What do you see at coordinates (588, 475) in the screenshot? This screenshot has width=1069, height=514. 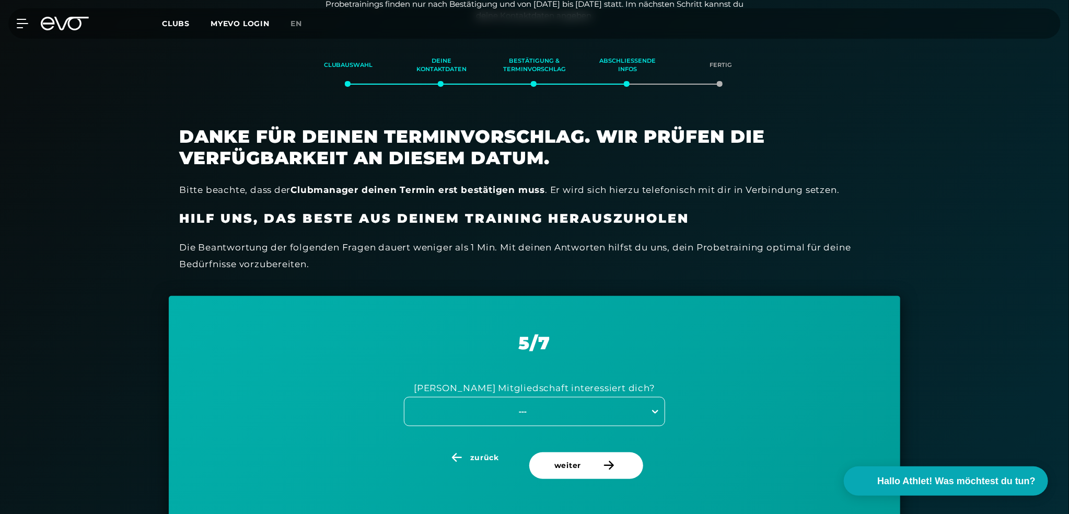 I see `a: weiter` at bounding box center [588, 475].